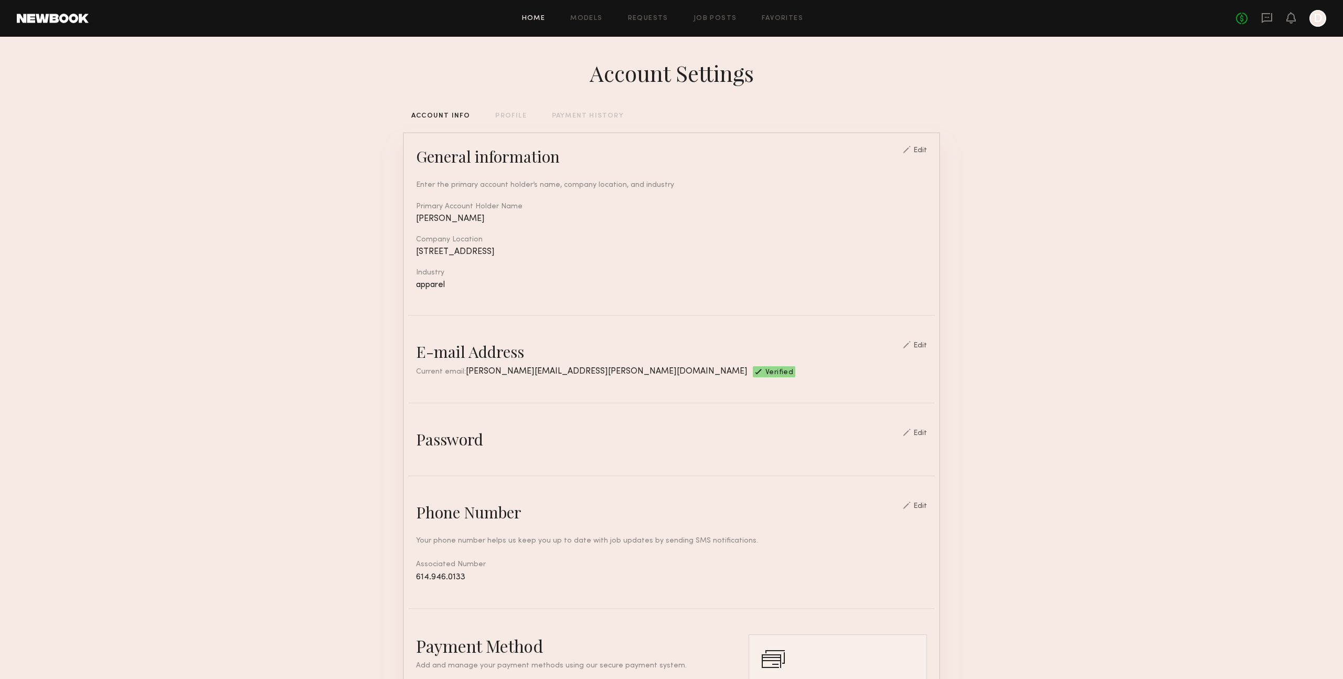  I want to click on div: Associated Number, so click(672, 571).